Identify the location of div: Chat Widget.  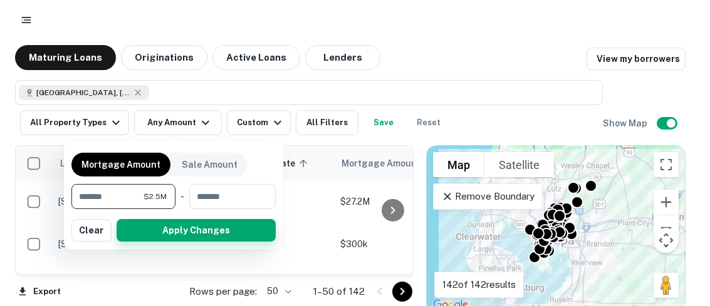
(678, 196).